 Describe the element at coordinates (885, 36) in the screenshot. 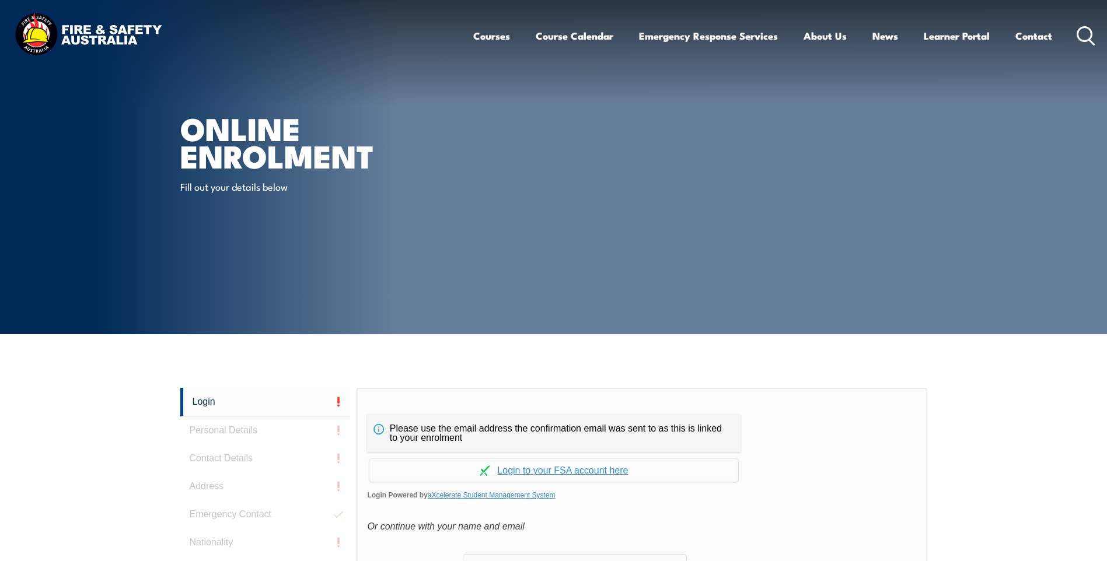

I see `a: News` at that location.